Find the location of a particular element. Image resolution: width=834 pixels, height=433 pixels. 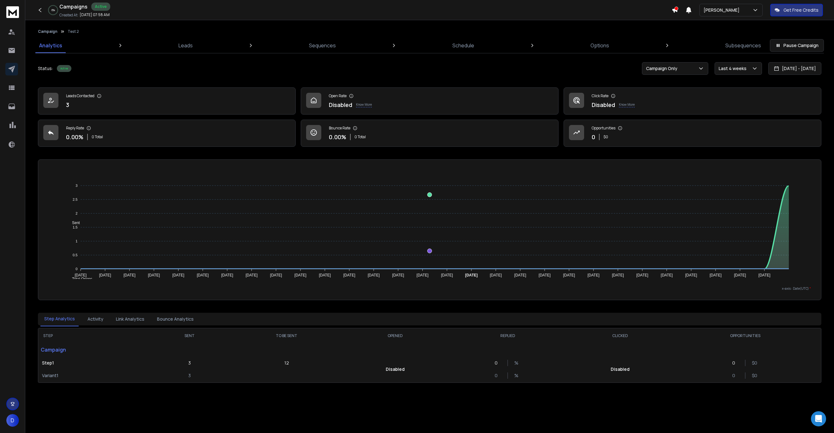

p: Leads is located at coordinates (185, 45).